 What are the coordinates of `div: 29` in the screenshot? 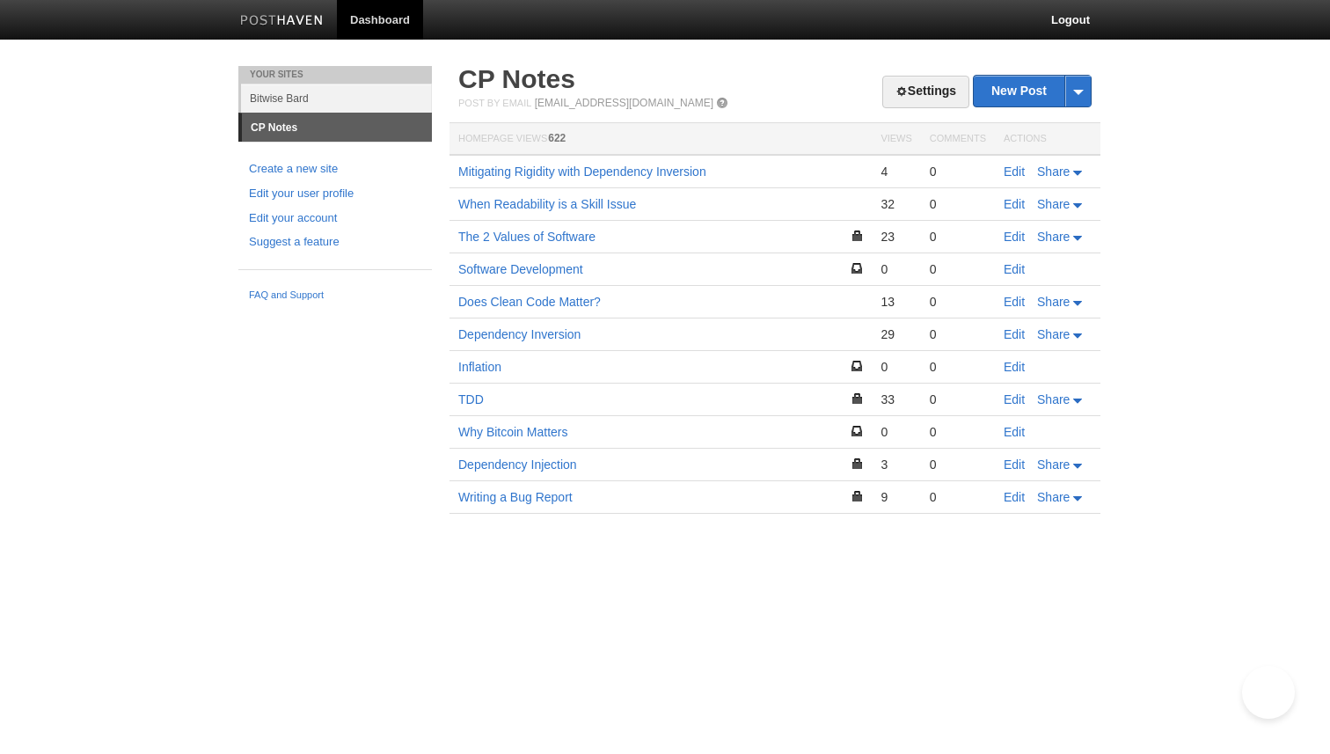 It's located at (895, 334).